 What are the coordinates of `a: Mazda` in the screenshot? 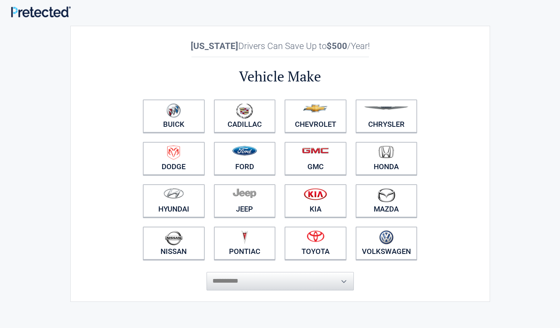 It's located at (387, 201).